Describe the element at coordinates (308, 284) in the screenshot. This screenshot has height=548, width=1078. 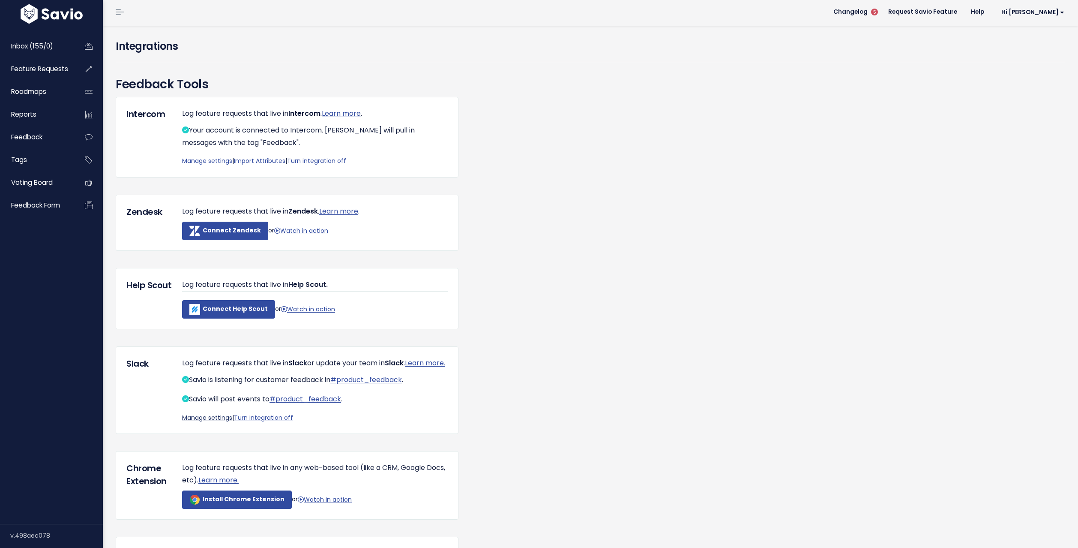
I see `span: Help Scout.` at that location.